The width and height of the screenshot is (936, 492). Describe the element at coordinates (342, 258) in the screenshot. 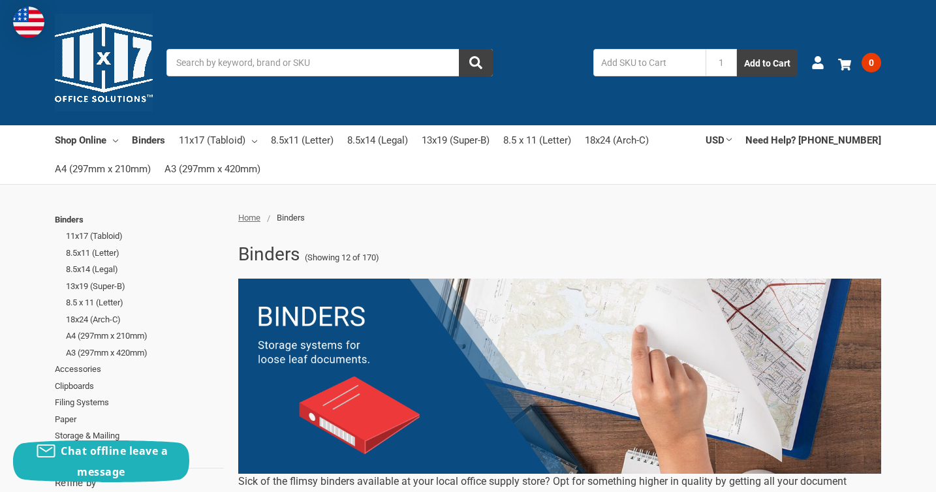

I see `span: (Showing 12 of 170)` at that location.